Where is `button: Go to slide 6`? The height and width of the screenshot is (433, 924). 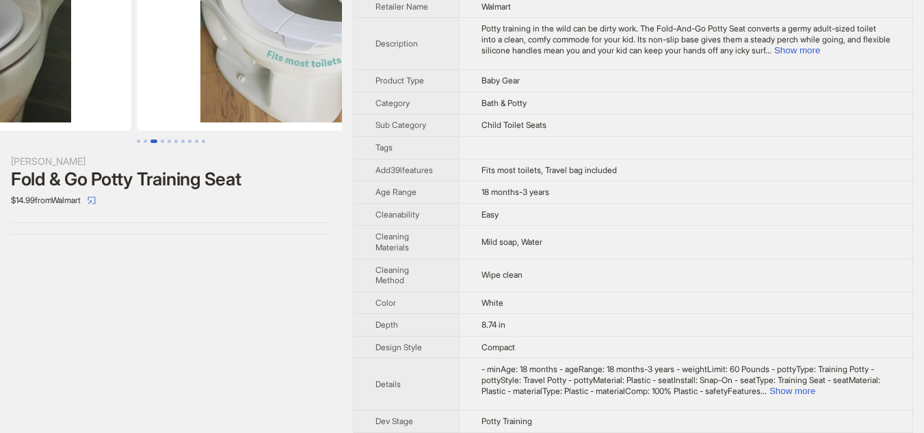
button: Go to slide 6 is located at coordinates (176, 141).